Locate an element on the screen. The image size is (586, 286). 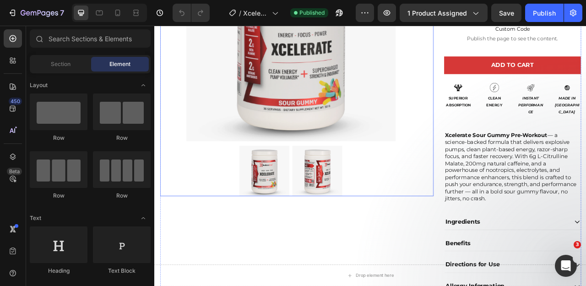
div: Add to cart is located at coordinates (455, 50).